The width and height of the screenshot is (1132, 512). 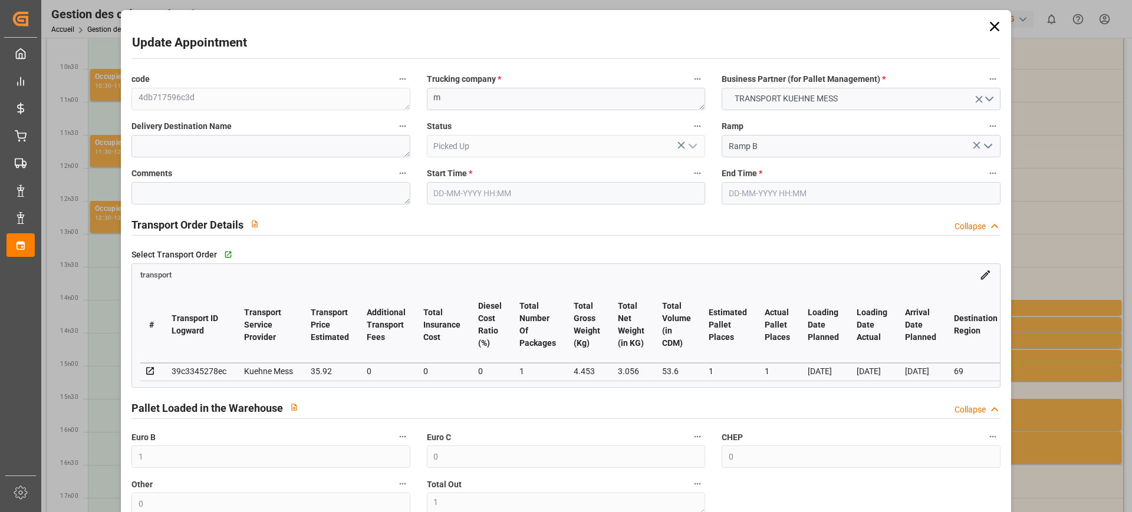 What do you see at coordinates (920, 325) in the screenshot?
I see `th: Arrival Date Planned` at bounding box center [920, 325].